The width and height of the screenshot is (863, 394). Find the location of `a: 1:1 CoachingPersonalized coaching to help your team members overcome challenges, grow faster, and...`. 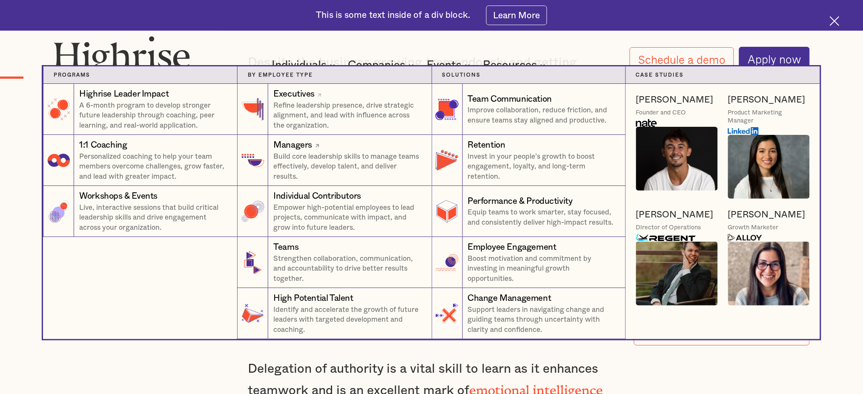

a: 1:1 CoachingPersonalized coaching to help your team members overcome challenges, grow faster, and... is located at coordinates (140, 161).